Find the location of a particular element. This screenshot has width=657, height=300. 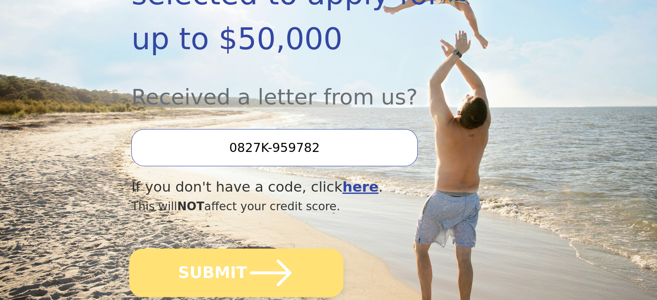

input: Enter your Offer Code: is located at coordinates (274, 148).